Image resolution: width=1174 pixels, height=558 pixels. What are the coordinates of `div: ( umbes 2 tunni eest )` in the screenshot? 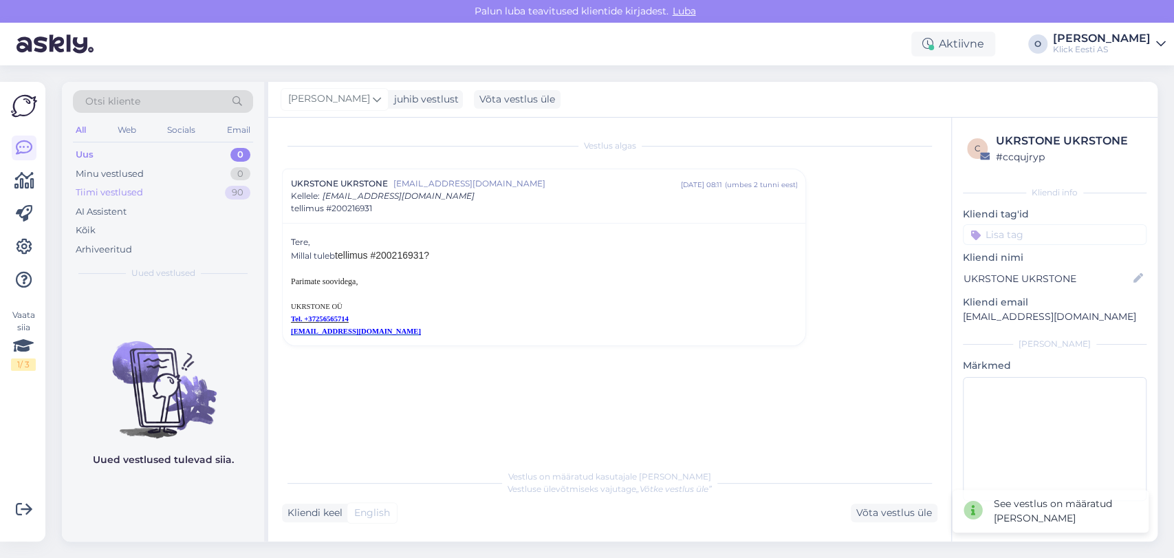 It's located at (760, 184).